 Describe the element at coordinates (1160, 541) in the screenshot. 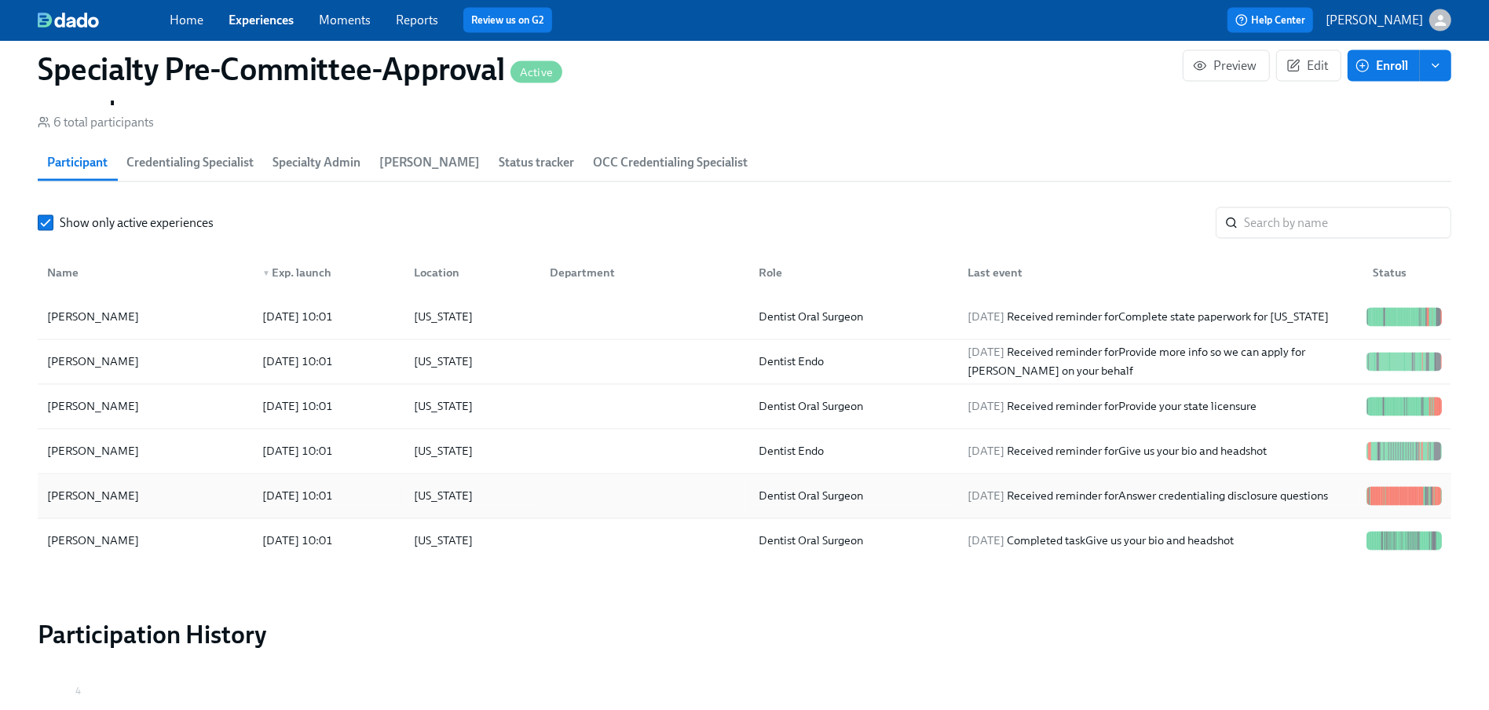

I see `div: Completed task Give us your bio and headshot` at that location.